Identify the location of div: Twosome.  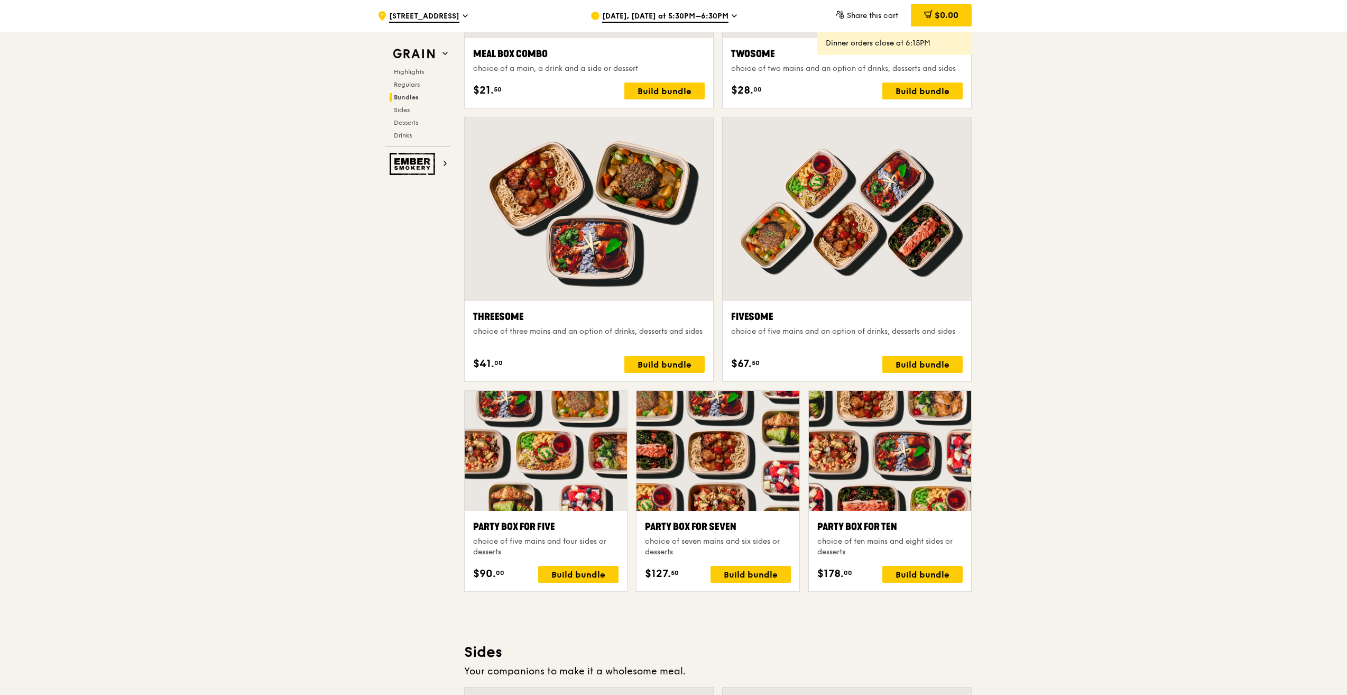
(847, 54).